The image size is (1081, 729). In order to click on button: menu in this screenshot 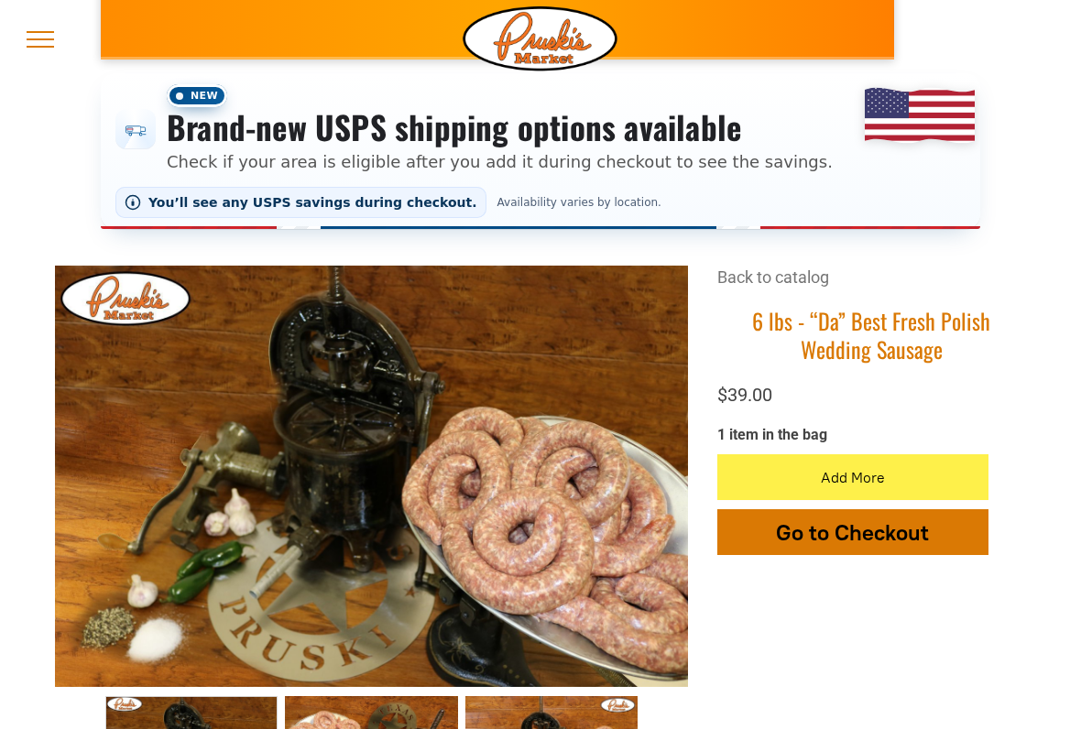, I will do `click(40, 39)`.